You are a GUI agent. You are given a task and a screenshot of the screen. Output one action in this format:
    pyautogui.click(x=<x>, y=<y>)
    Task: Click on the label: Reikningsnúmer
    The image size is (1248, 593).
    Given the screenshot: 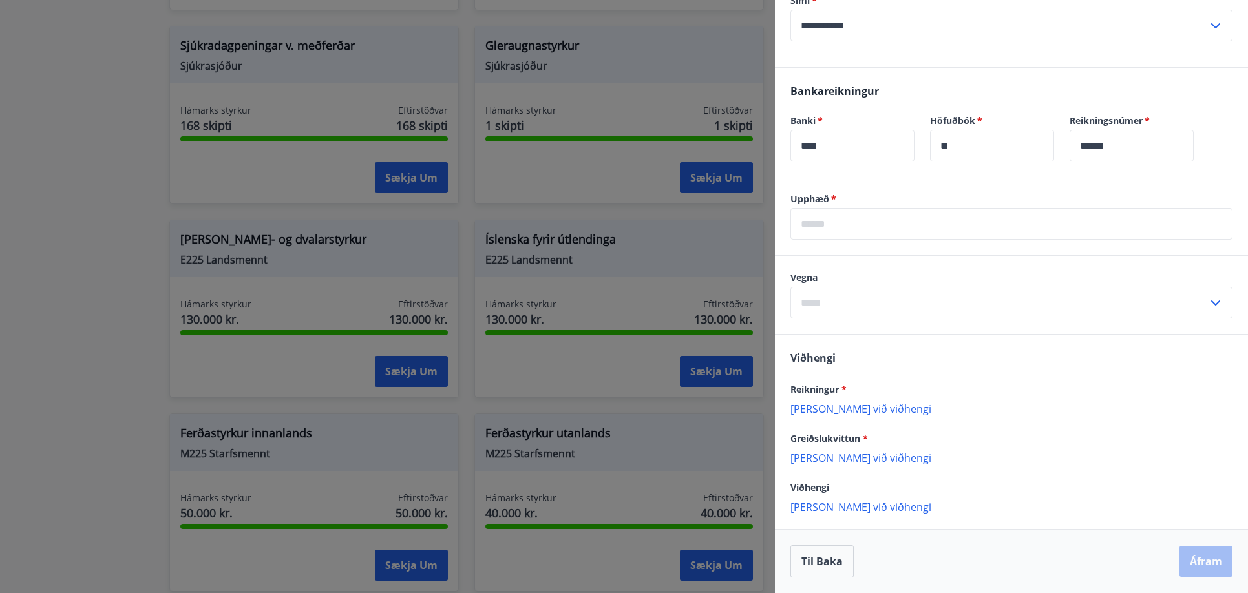 What is the action you would take?
    pyautogui.click(x=1131, y=121)
    